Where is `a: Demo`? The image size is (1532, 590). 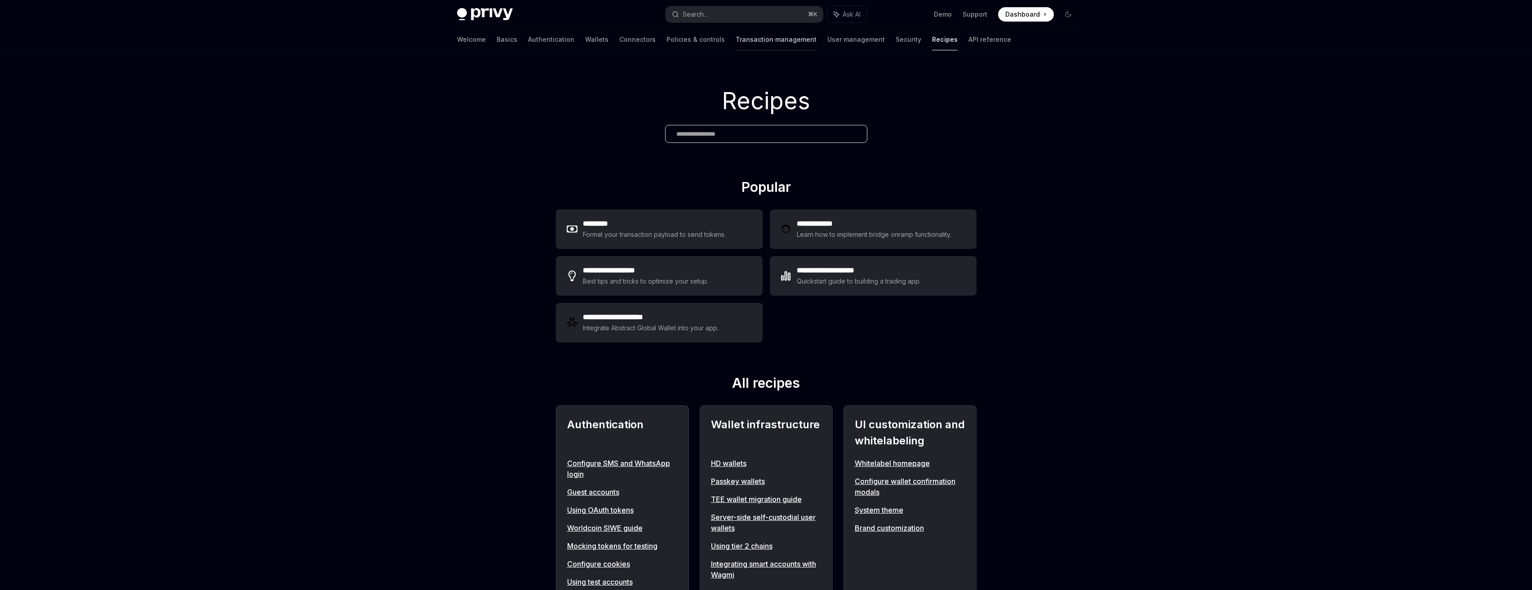
a: Demo is located at coordinates (943, 14).